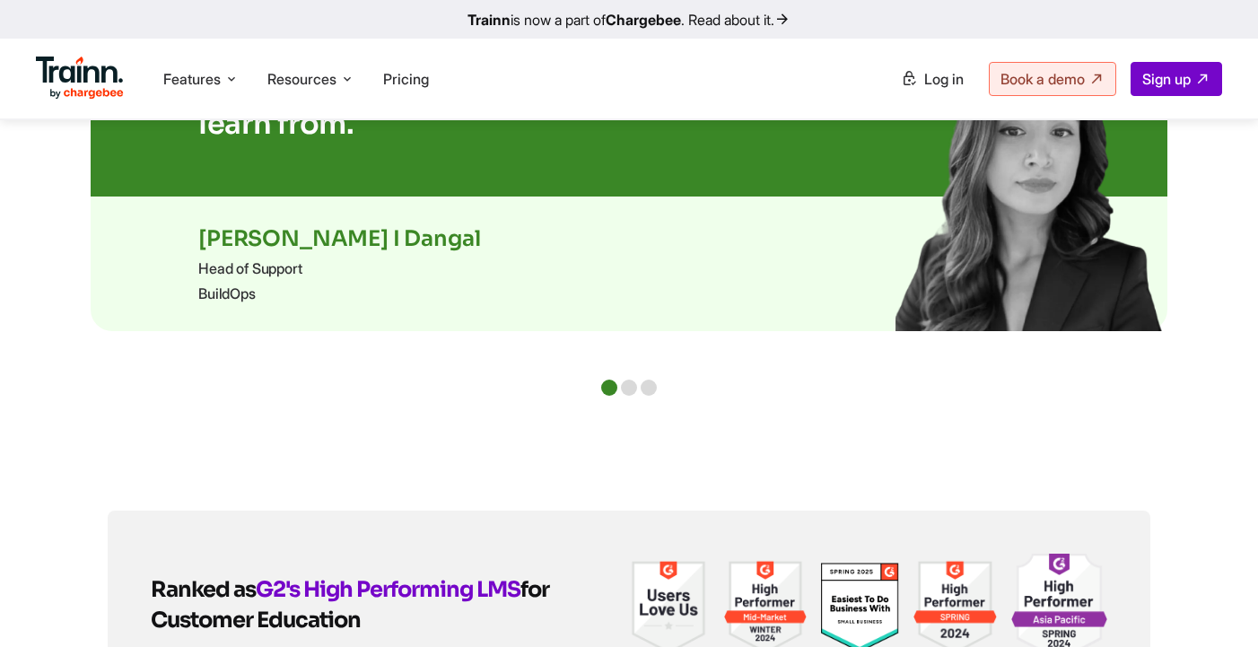 The width and height of the screenshot is (1258, 647). What do you see at coordinates (1213, 604) in the screenshot?
I see `div: Chat Widget` at bounding box center [1213, 604].